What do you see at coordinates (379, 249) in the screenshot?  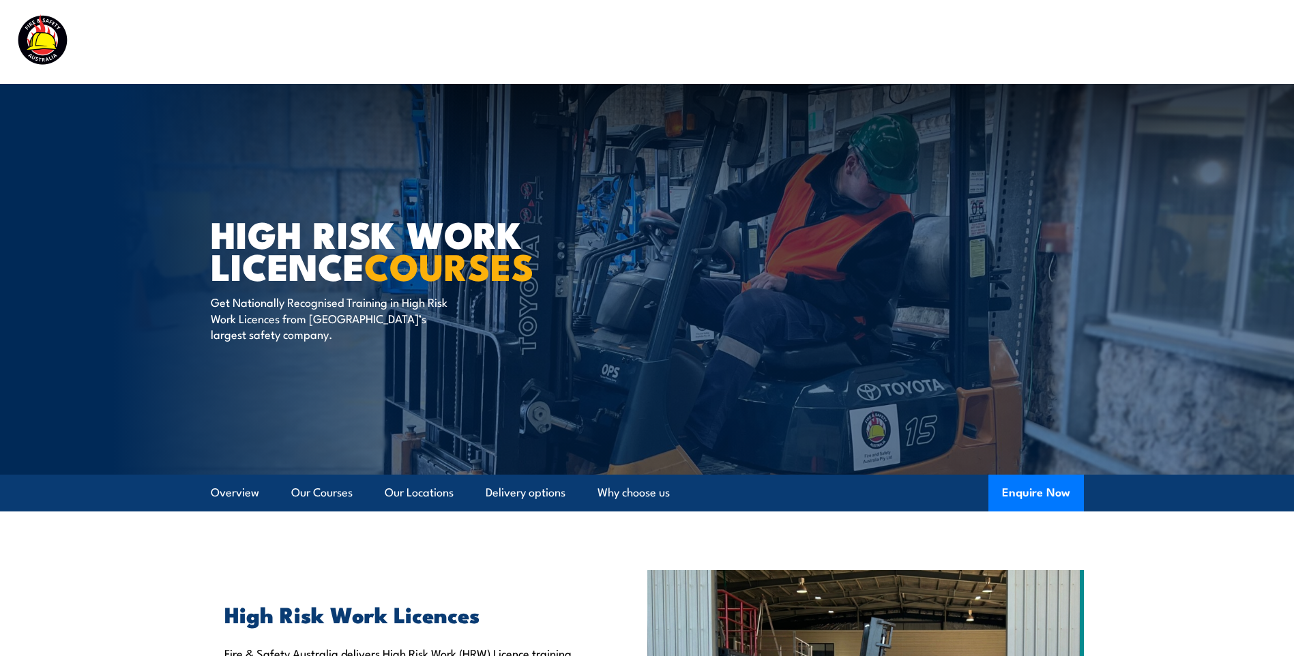 I see `h1: High Risk Work Licence` at bounding box center [379, 249].